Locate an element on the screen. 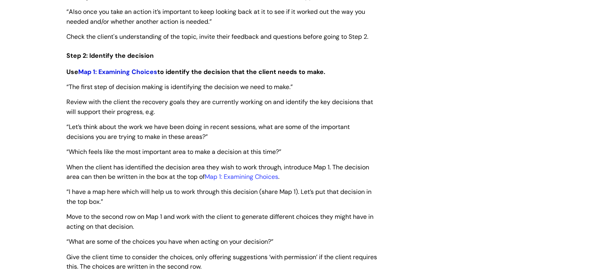 This screenshot has width=607, height=275. span: Review with the client the recovery goals they are currently working on and identify the key deci... is located at coordinates (220, 107).